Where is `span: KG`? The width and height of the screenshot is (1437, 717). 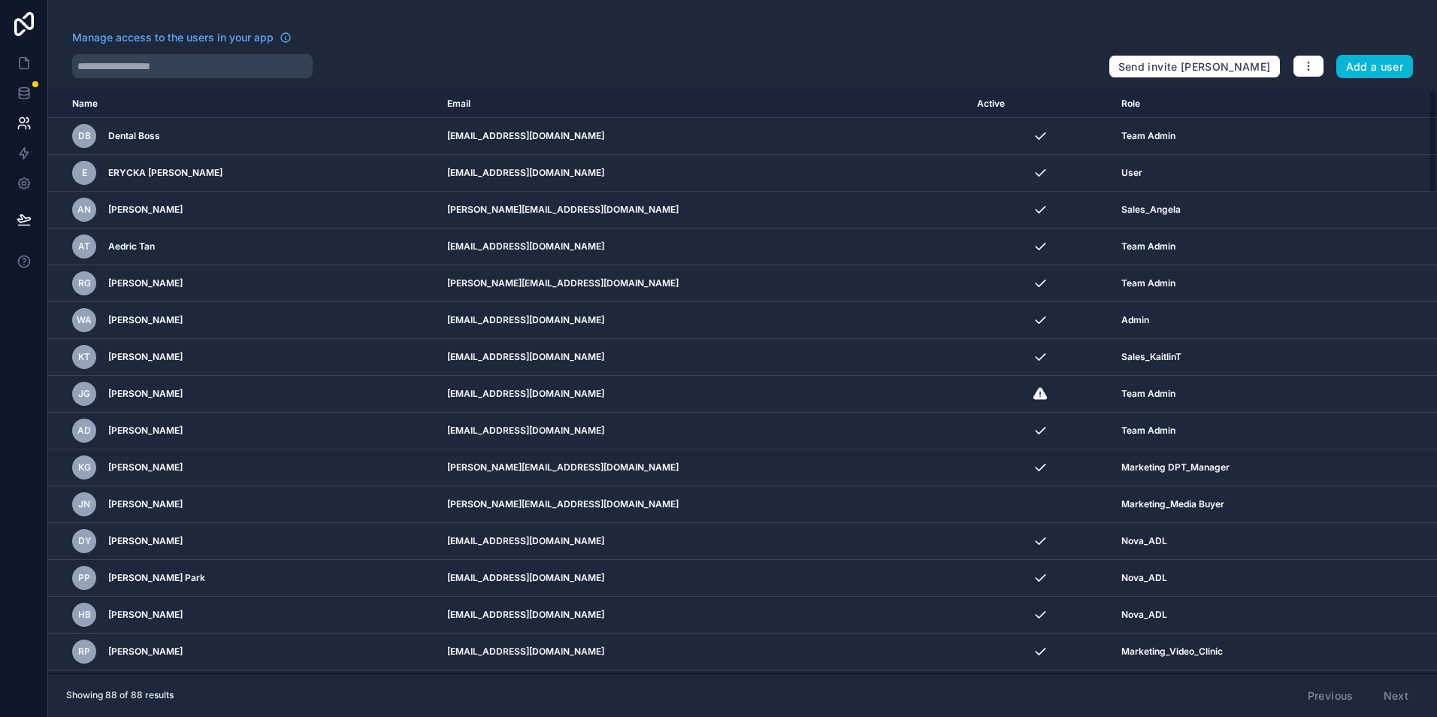
span: KG is located at coordinates (84, 467).